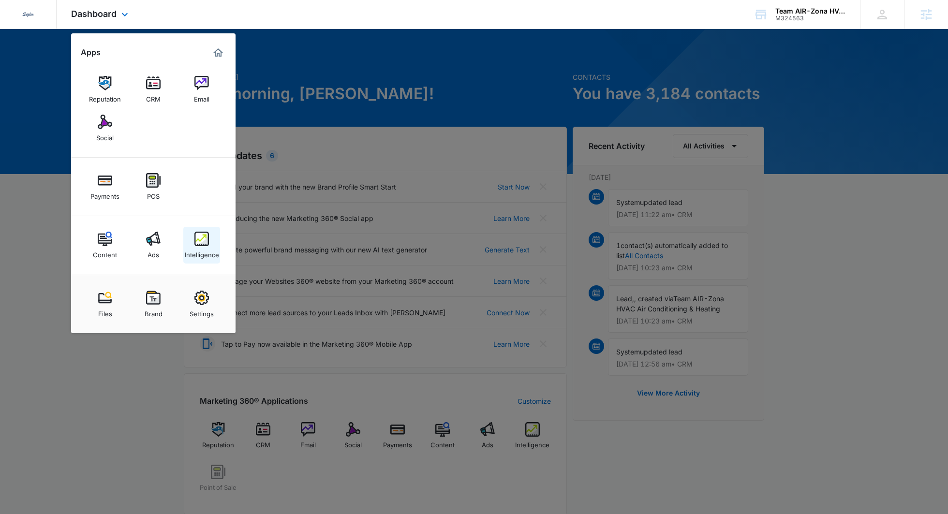 The width and height of the screenshot is (948, 514). I want to click on a: Social, so click(105, 128).